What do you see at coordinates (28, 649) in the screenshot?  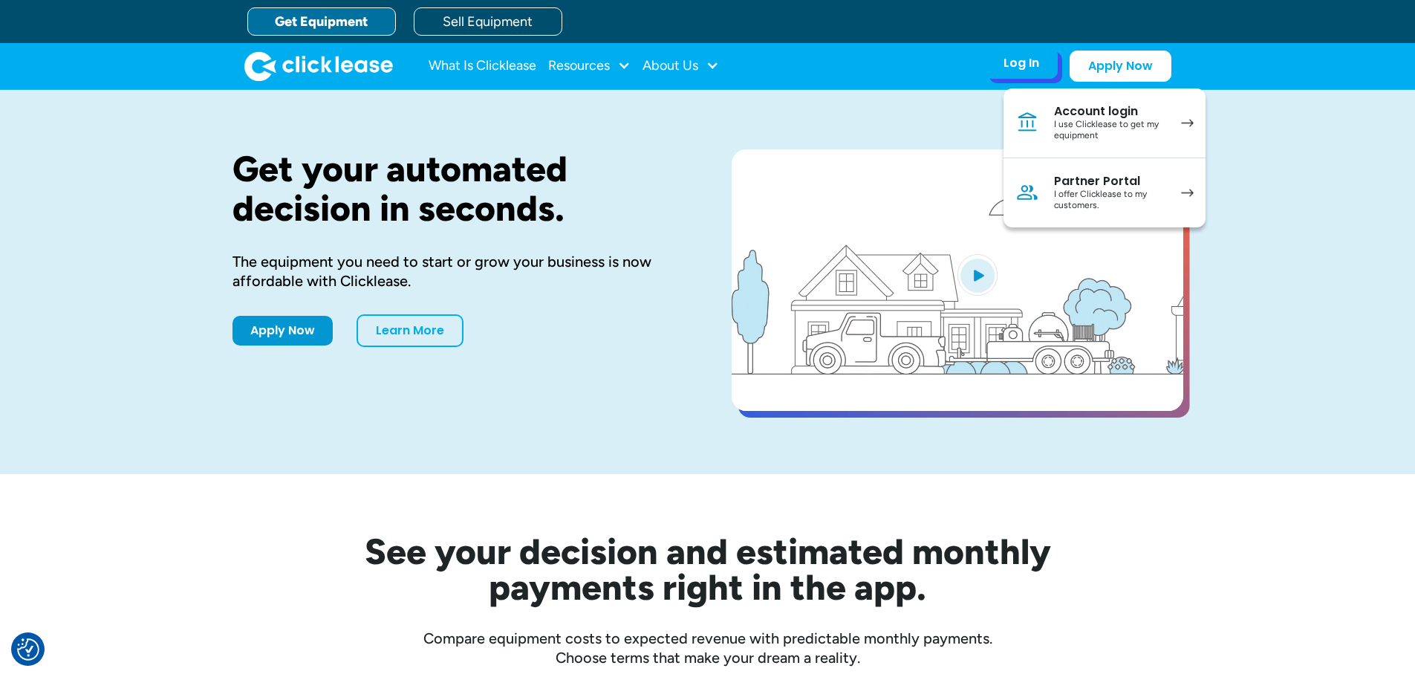 I see `img: Revisit consent button` at bounding box center [28, 649].